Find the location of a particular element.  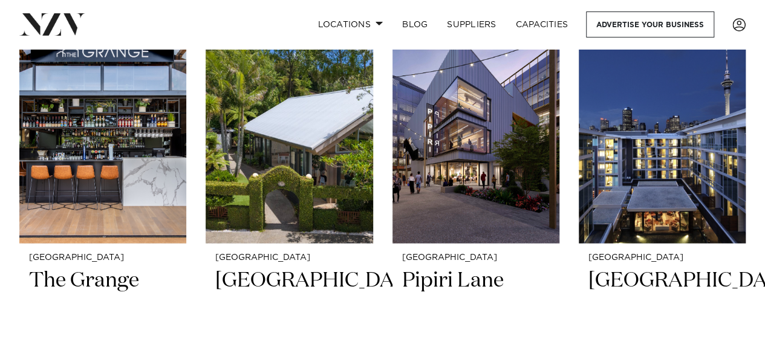

img: nzv-logo.png is located at coordinates (52, 24).